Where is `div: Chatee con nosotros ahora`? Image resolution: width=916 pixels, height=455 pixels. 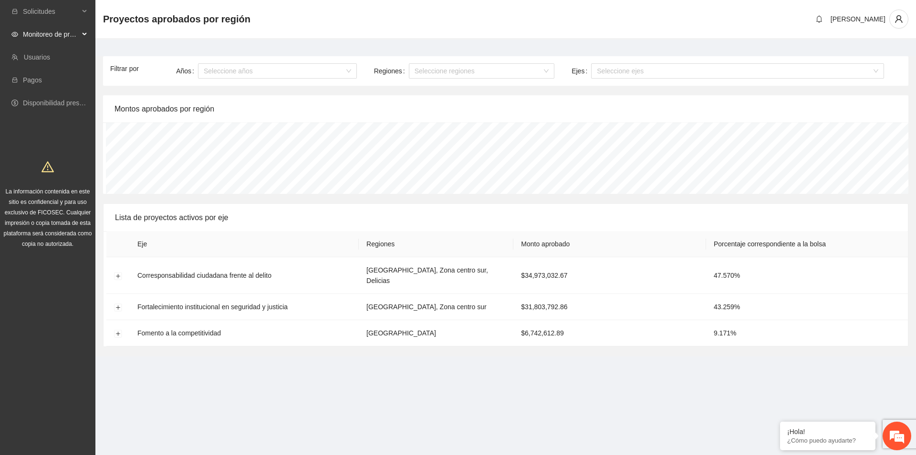
div: Chatee con nosotros ahora is located at coordinates (105, 55).